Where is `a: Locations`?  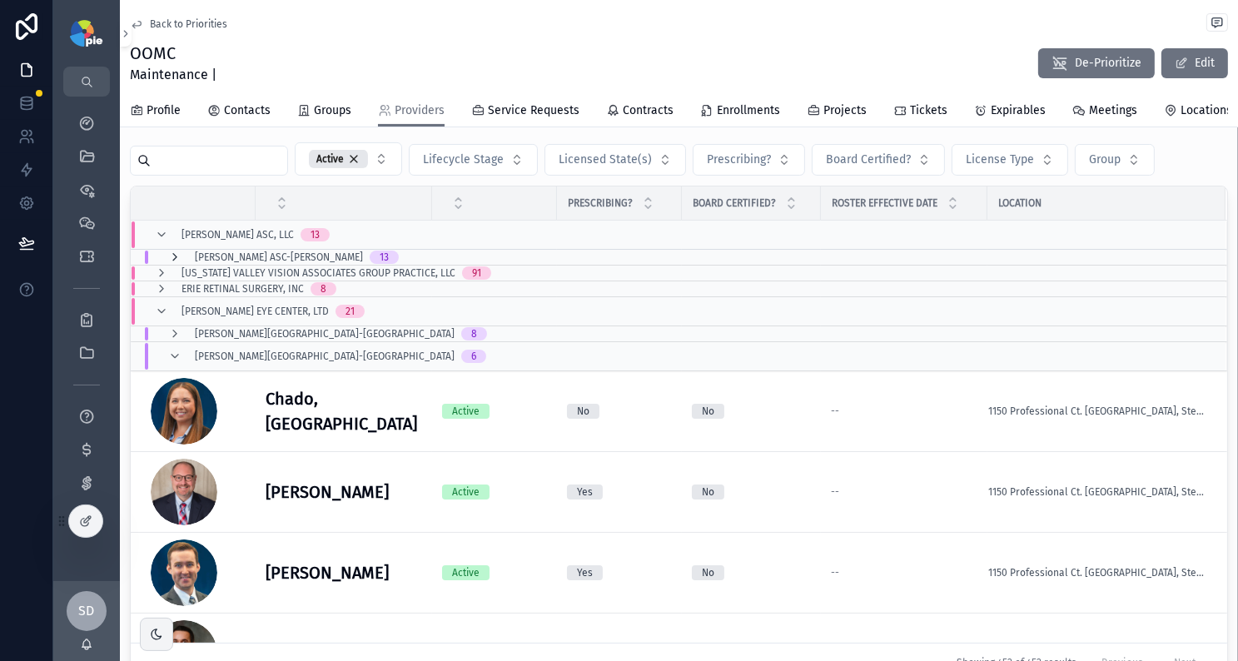 a: Locations is located at coordinates (1198, 112).